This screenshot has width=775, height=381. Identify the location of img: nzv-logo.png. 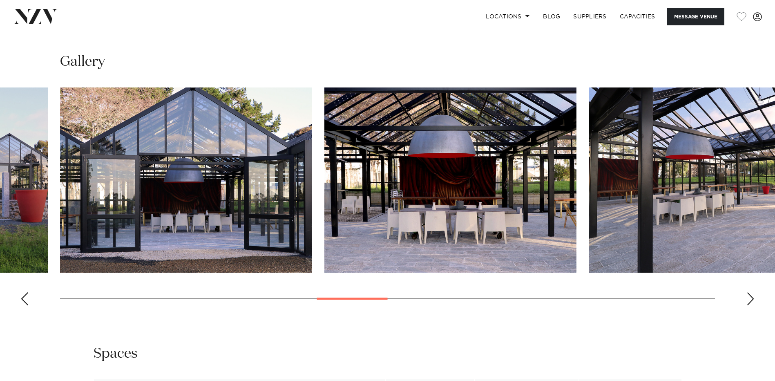
(35, 16).